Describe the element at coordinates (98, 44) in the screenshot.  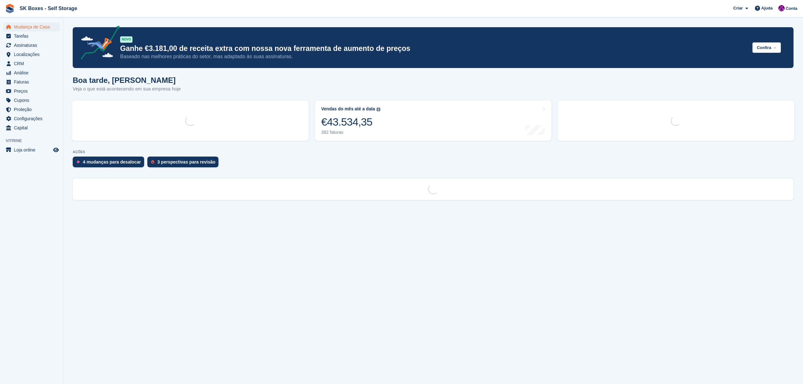
I see `img: price-adjustments-announcement-icon-8257ccfd72463d97f412b2fc003d46551f7dbcb40ab6d574587a9cd5c0d94...` at that location.